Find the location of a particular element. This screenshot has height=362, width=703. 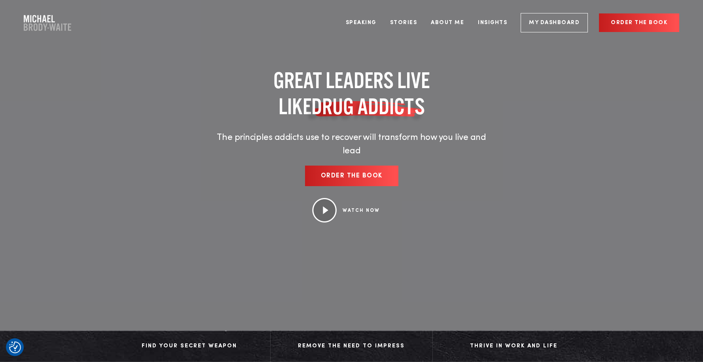

a: Insights is located at coordinates (492, 23).